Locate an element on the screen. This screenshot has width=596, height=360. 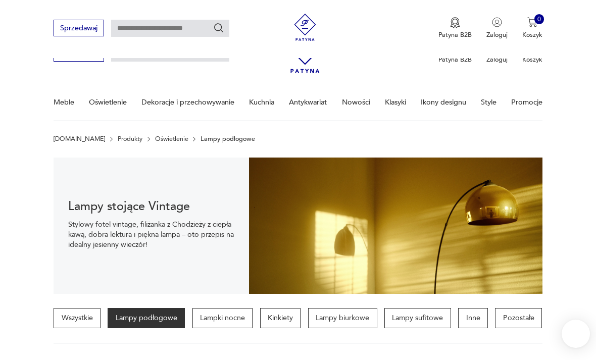
a: Nowości is located at coordinates (356, 102).